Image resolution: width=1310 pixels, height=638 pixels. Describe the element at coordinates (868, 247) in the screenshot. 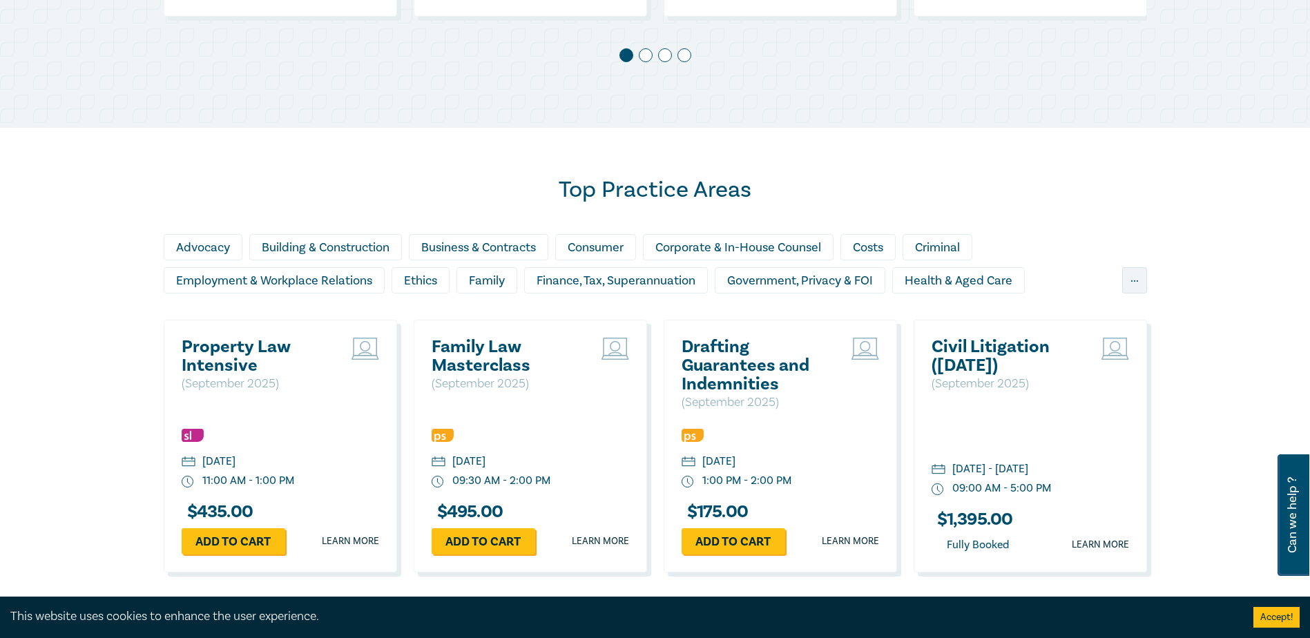

I see `div: Costs` at that location.